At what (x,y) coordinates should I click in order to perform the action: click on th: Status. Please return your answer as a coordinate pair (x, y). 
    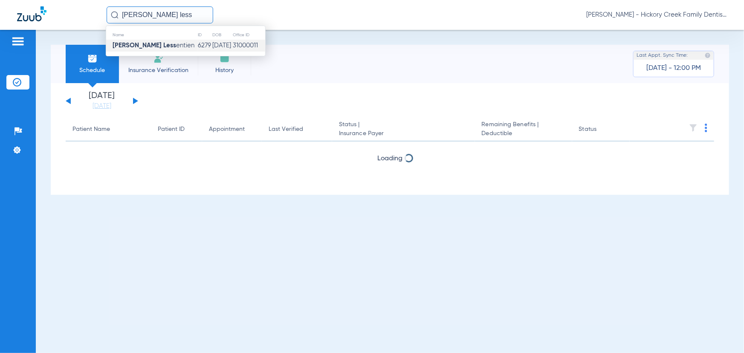
    Looking at the image, I should click on (601, 130).